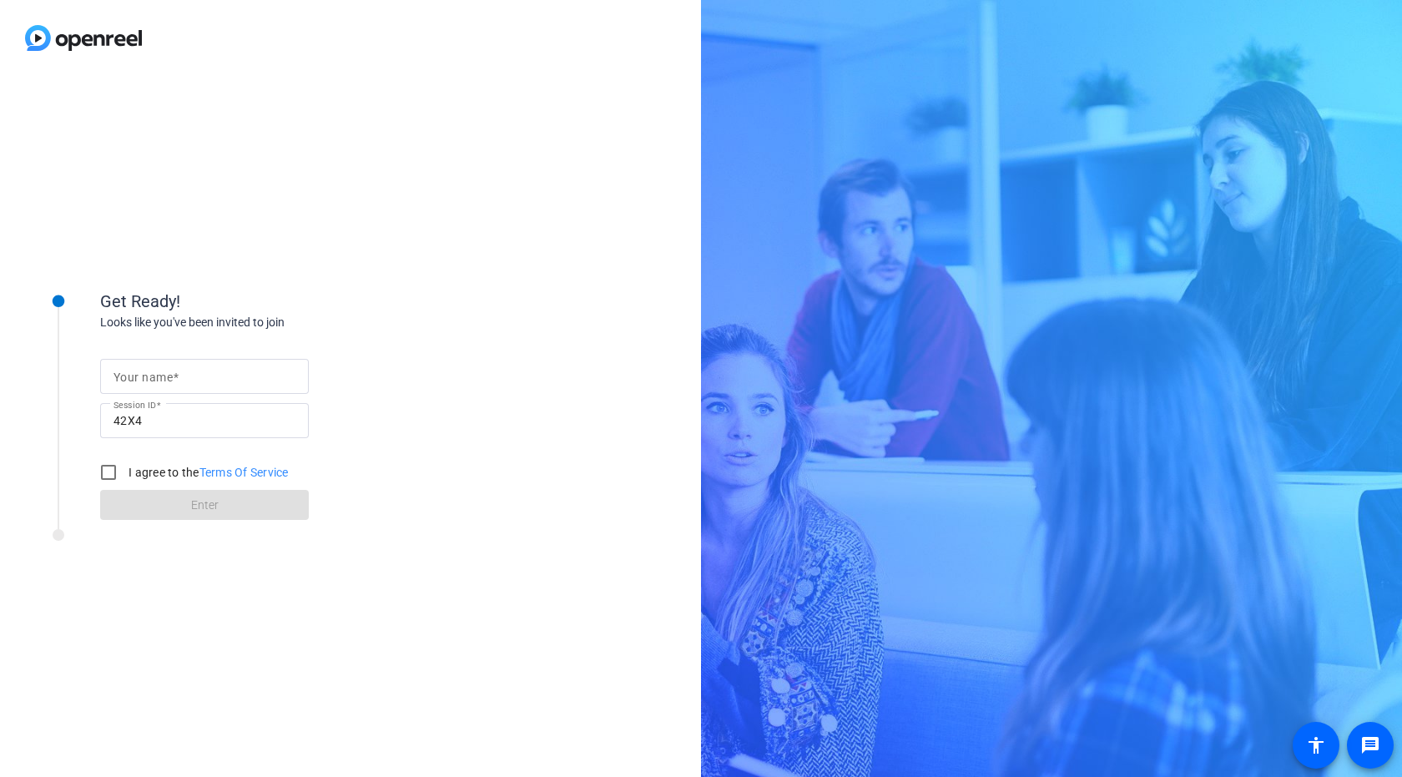  Describe the element at coordinates (267, 322) in the screenshot. I see `div: Looks like you've been invited to join` at that location.